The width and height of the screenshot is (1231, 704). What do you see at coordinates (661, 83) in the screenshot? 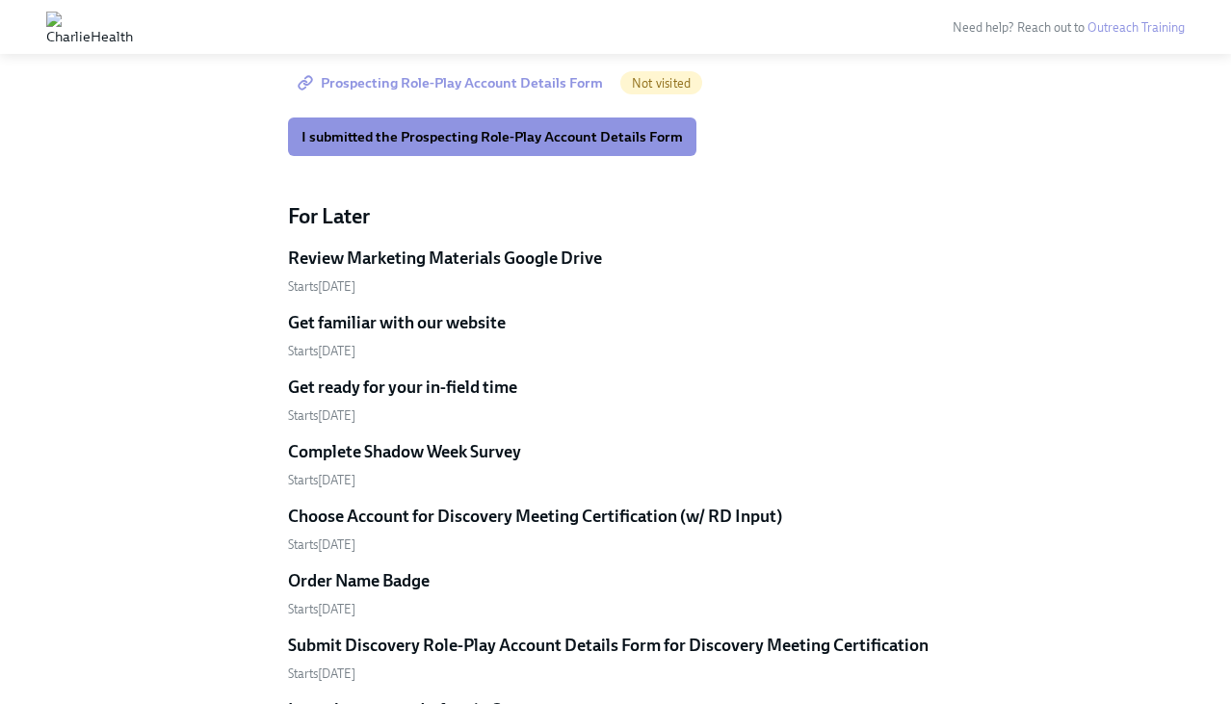
I see `span: Not visited` at bounding box center [661, 83].